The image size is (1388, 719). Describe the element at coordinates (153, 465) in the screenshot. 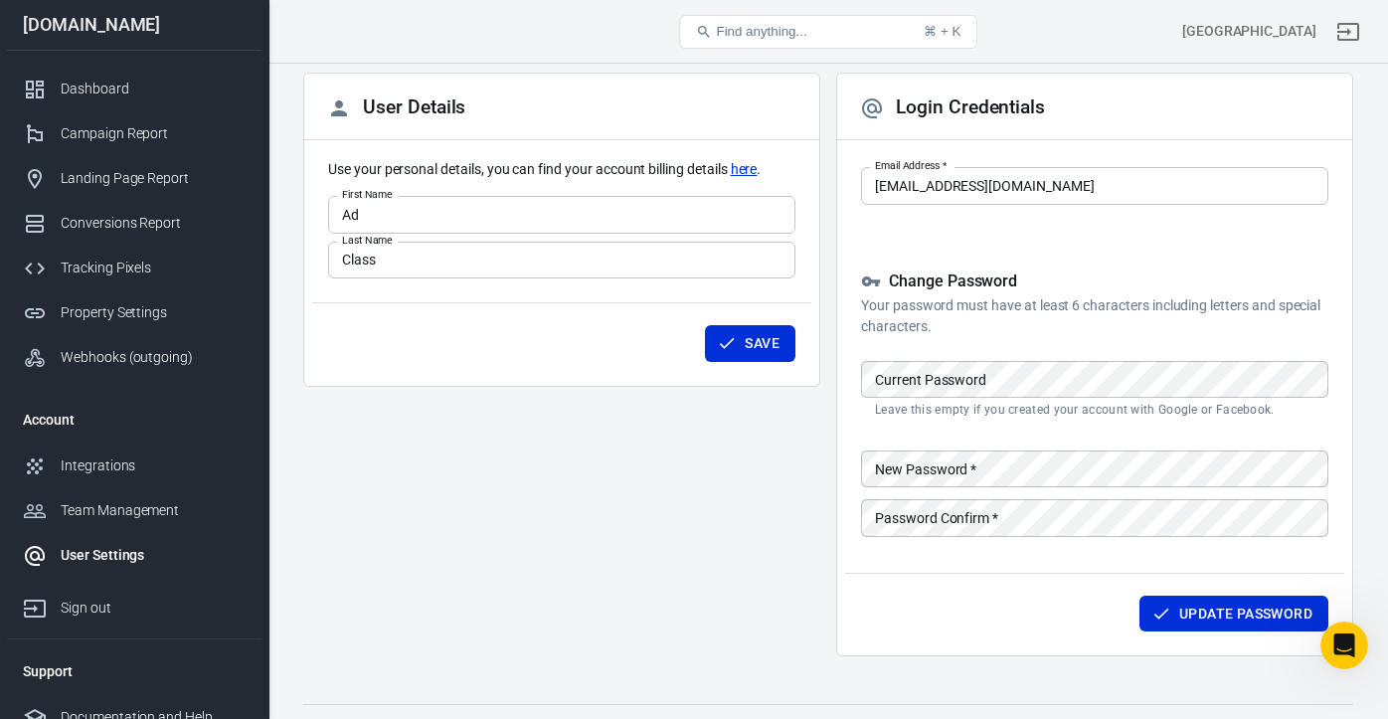

I see `div: Integrations` at that location.